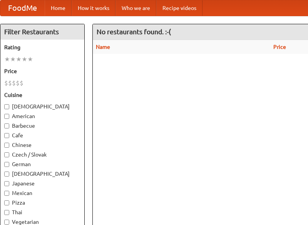 The width and height of the screenshot is (308, 225). What do you see at coordinates (22, 8) in the screenshot?
I see `a: FoodMe` at bounding box center [22, 8].